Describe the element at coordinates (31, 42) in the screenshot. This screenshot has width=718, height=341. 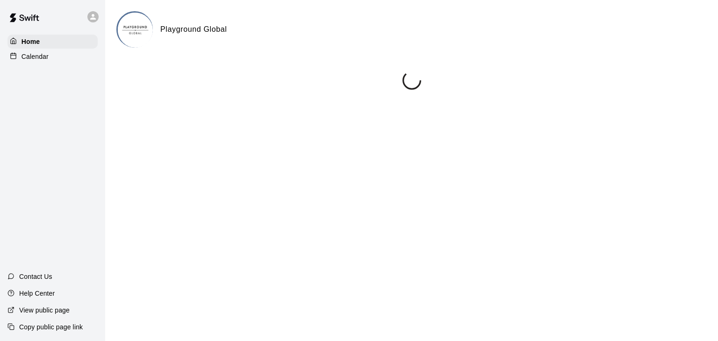
I see `p: Home` at that location.